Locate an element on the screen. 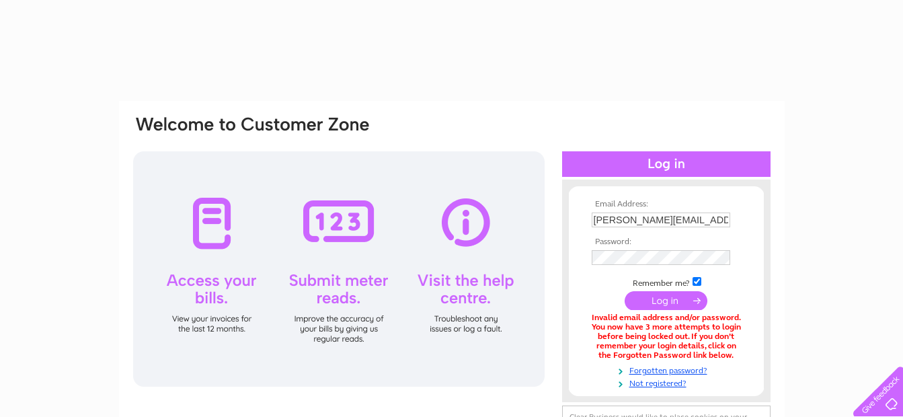 Image resolution: width=903 pixels, height=417 pixels. th: Password: is located at coordinates (666, 242).